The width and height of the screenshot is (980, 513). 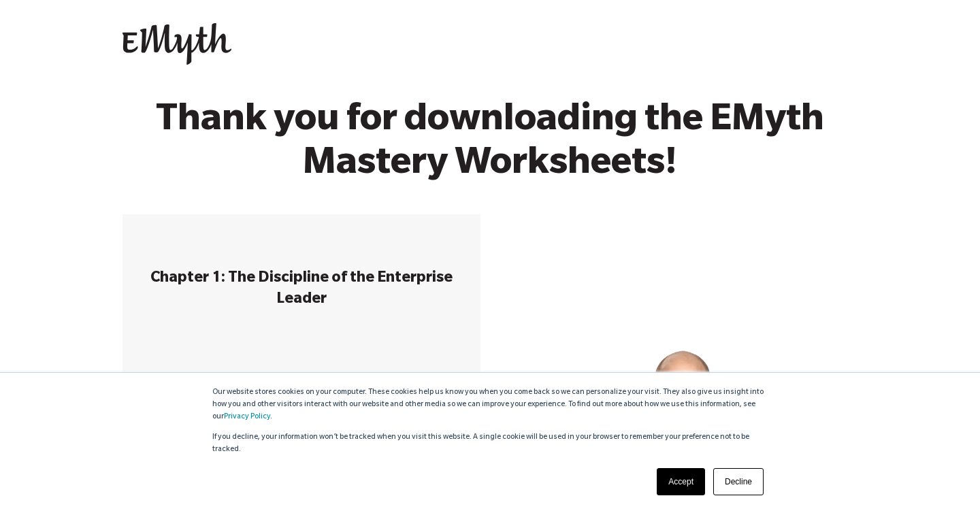 I want to click on img: EMyth, so click(x=177, y=44).